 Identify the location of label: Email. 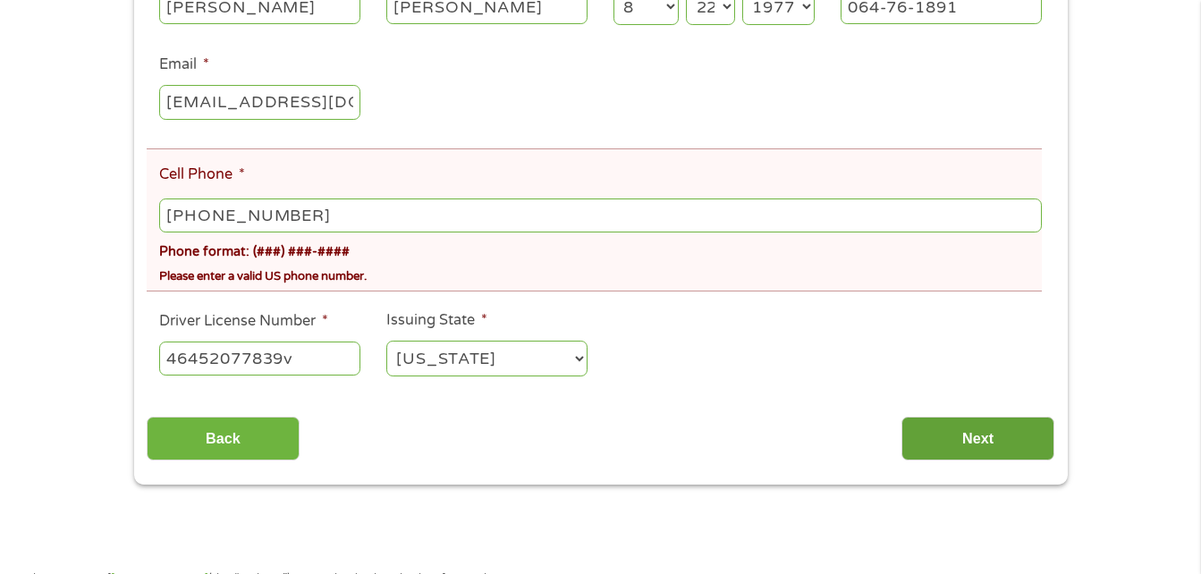
(184, 64).